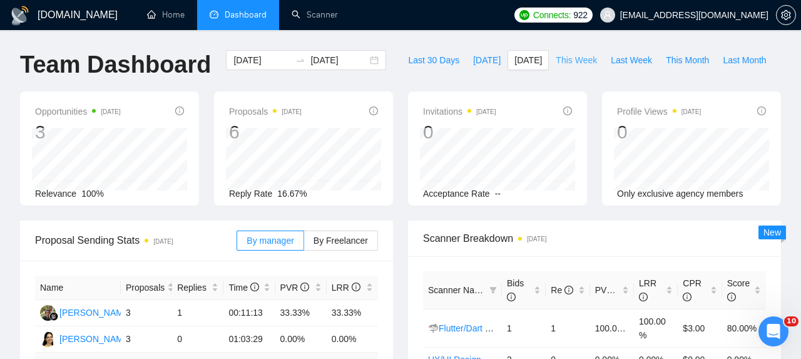  What do you see at coordinates (262, 60) in the screenshot?
I see `input: Start date` at bounding box center [262, 60].